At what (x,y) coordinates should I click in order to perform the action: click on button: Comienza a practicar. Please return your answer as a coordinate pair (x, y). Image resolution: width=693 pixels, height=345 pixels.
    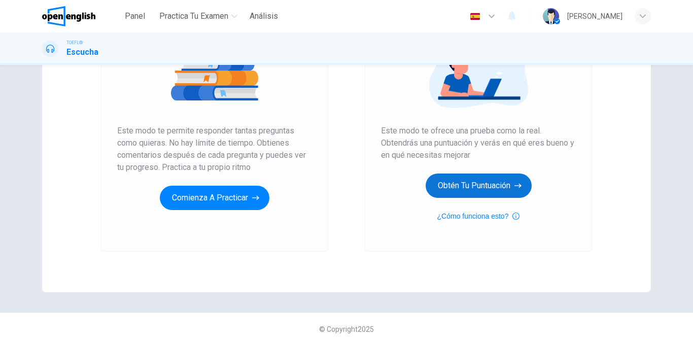
    Looking at the image, I should click on (215, 198).